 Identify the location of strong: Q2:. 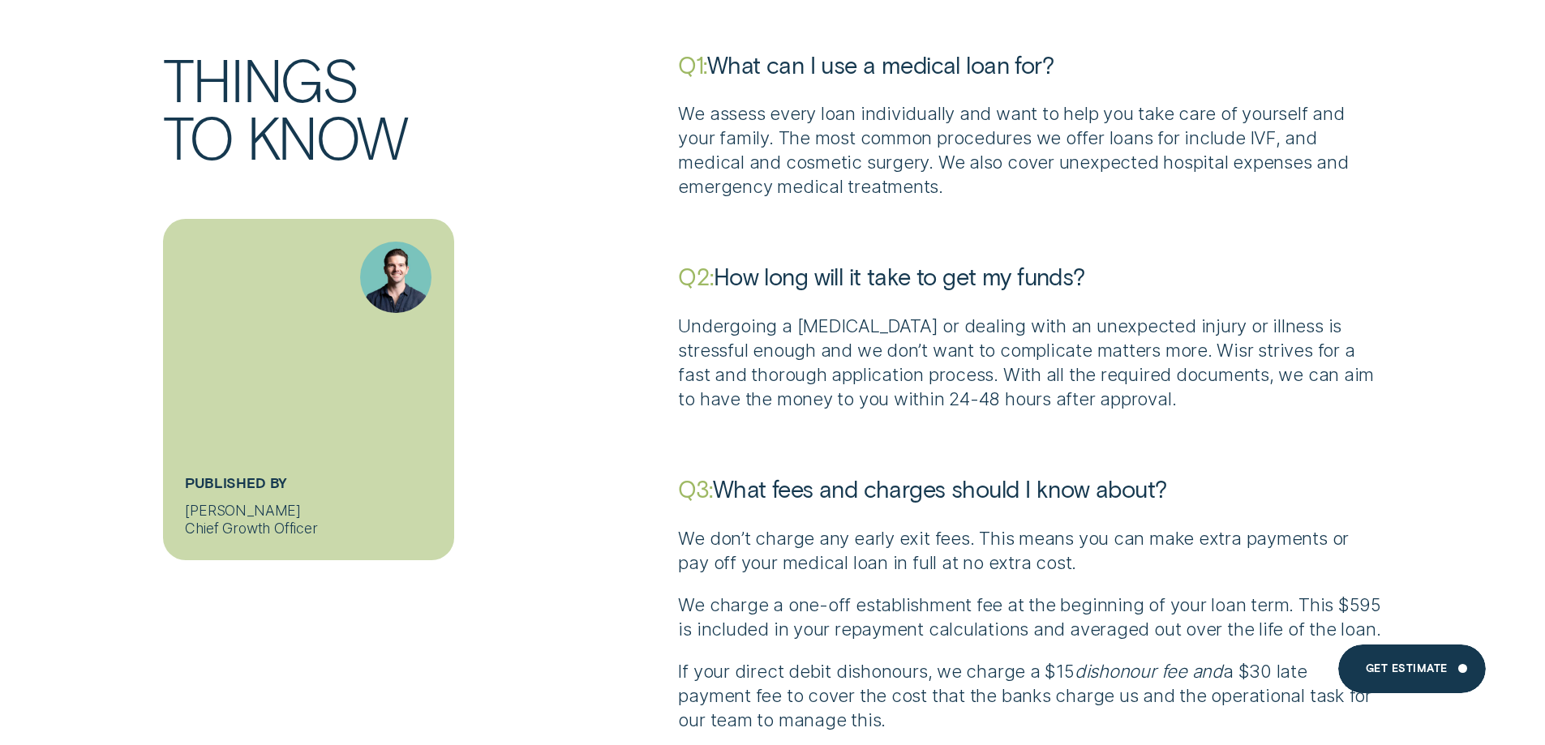
(695, 276).